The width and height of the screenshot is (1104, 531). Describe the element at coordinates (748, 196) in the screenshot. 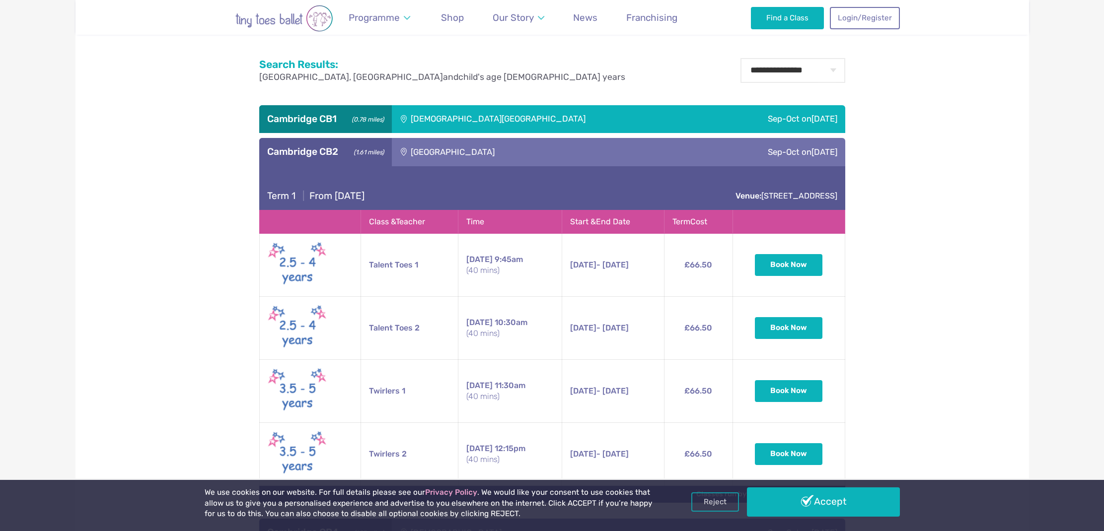

I see `strong: Venue:` at that location.